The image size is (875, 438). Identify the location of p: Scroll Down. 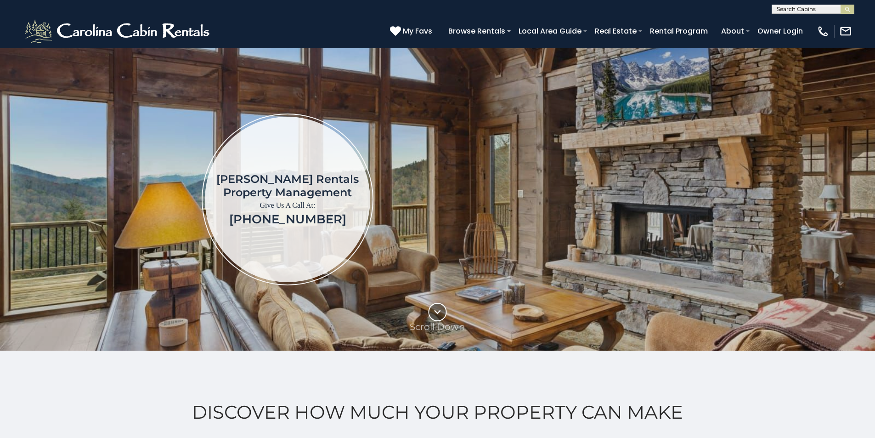
(437, 327).